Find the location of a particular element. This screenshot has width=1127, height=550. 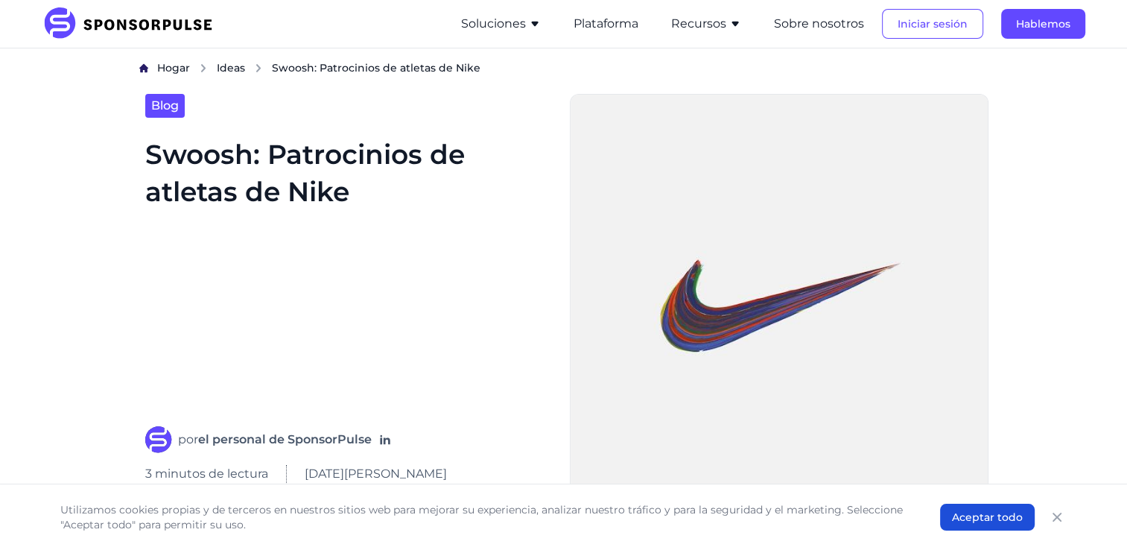

span: por is located at coordinates (275, 440).